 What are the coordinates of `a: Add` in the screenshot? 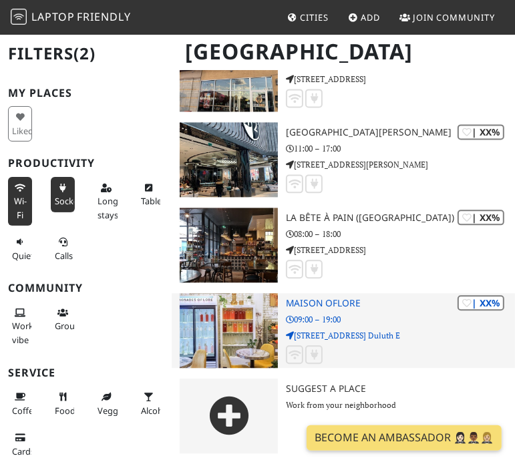 It's located at (364, 17).